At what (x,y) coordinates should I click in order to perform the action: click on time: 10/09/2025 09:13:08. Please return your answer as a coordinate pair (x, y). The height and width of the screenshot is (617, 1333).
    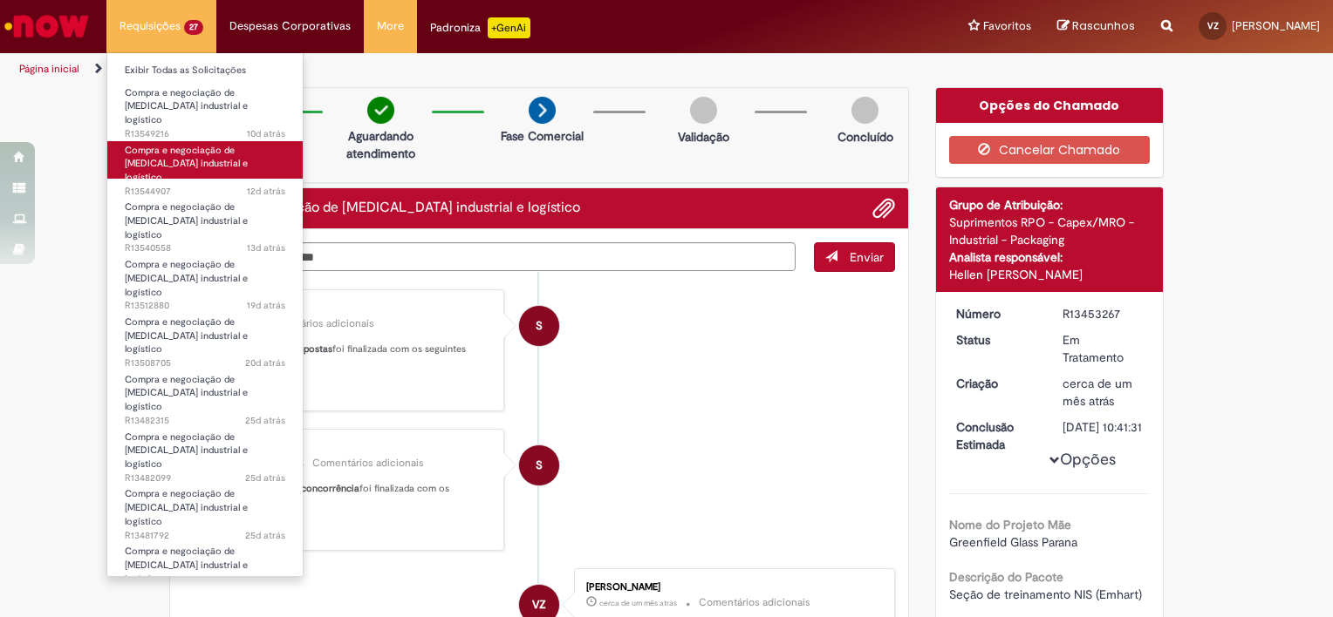
    Looking at the image, I should click on (266, 305).